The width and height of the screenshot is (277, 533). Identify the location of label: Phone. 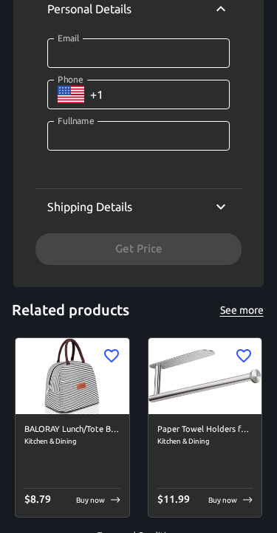
(70, 79).